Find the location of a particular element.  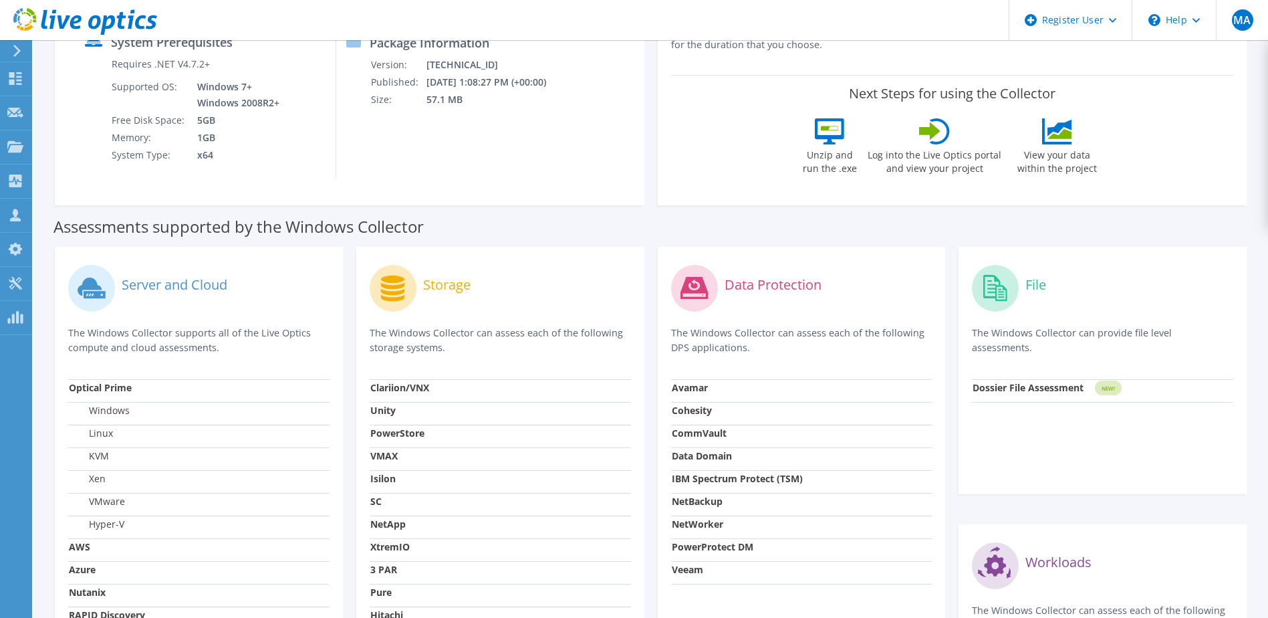

td: Supported OS: is located at coordinates (149, 95).